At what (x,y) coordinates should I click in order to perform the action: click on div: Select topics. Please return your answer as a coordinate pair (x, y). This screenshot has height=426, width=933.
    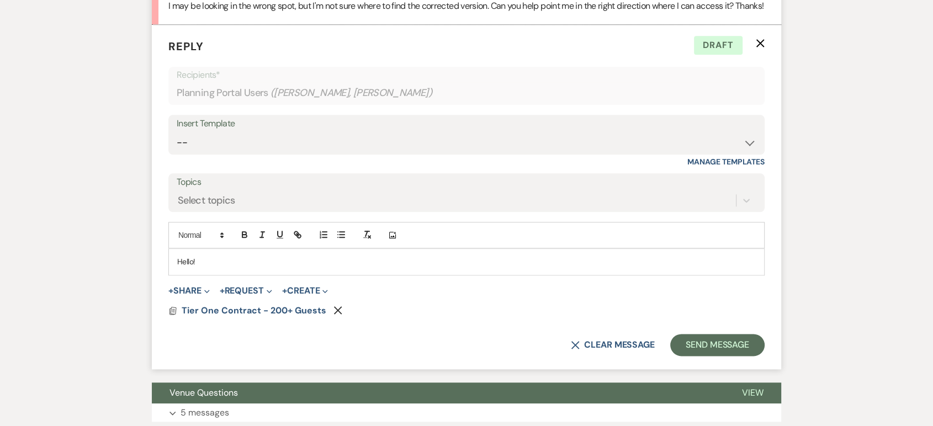
    Looking at the image, I should click on (207, 200).